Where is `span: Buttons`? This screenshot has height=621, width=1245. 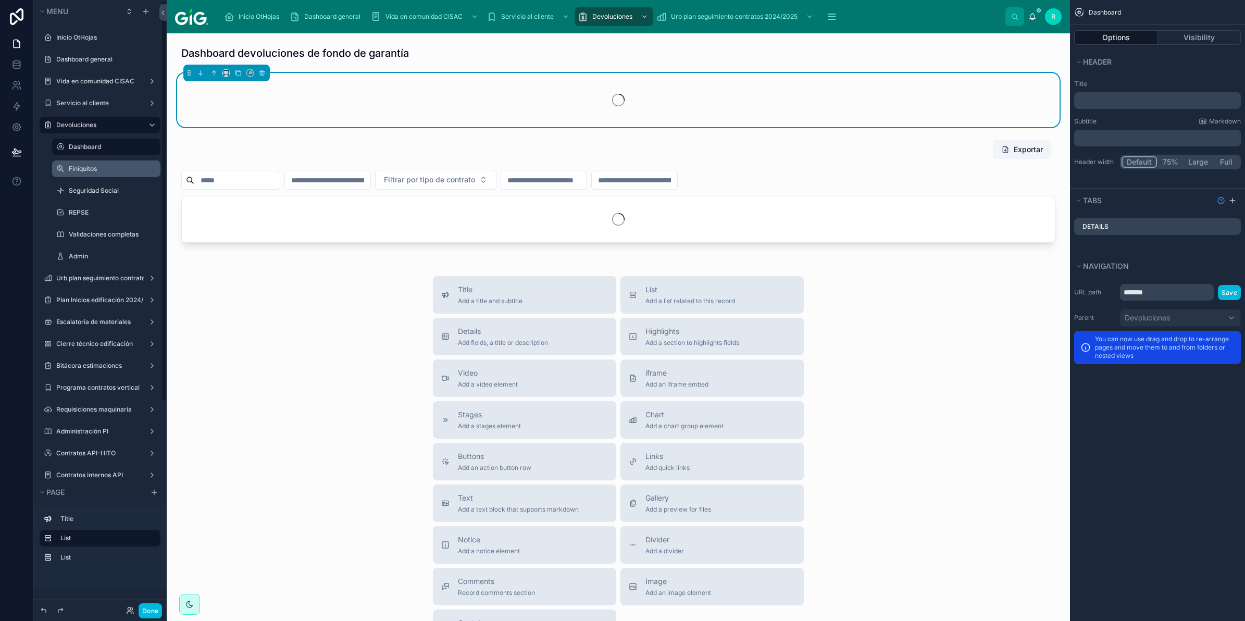
span: Buttons is located at coordinates (495, 456).